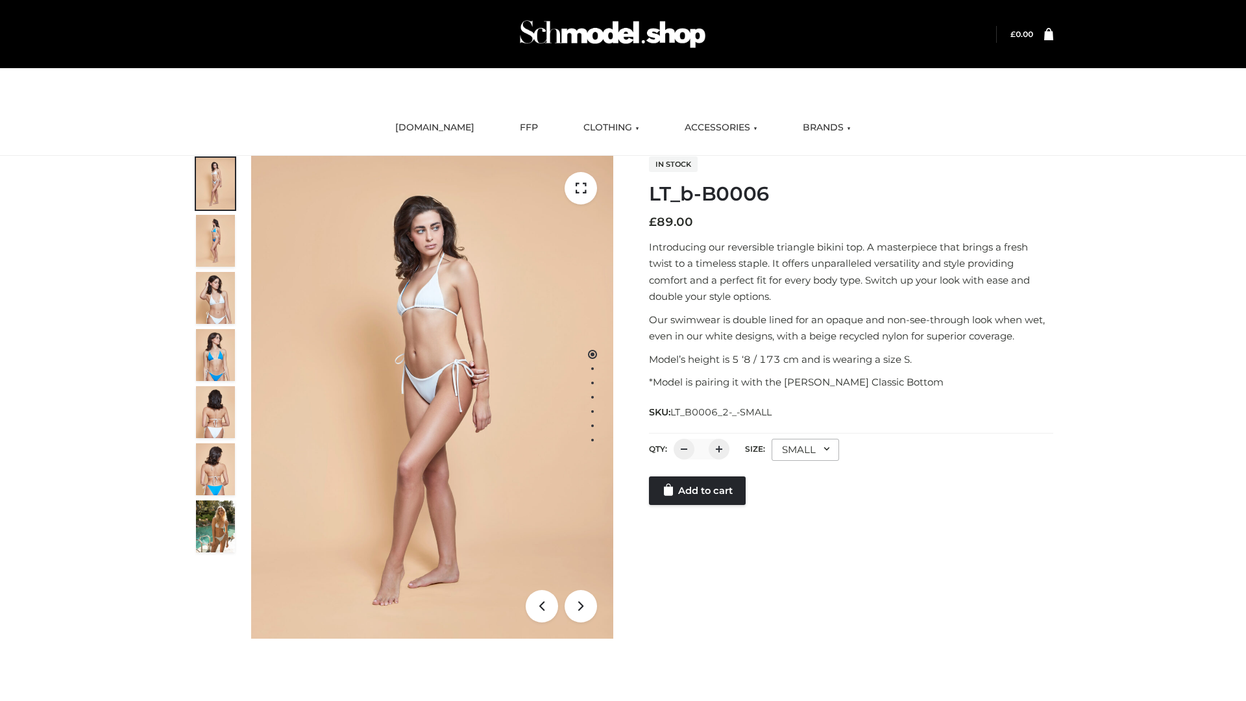  Describe the element at coordinates (721, 128) in the screenshot. I see `a: ACCESSORIES` at that location.